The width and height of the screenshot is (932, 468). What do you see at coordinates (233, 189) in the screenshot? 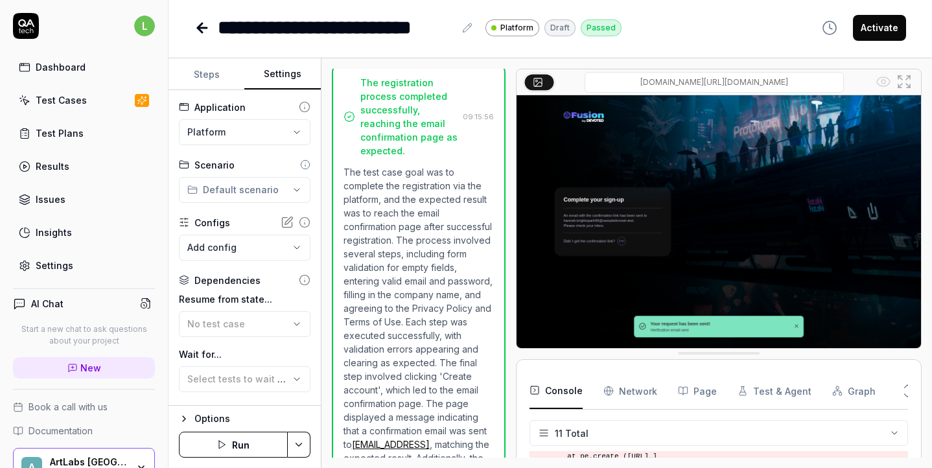
I see `div: Default scenario` at bounding box center [233, 189].